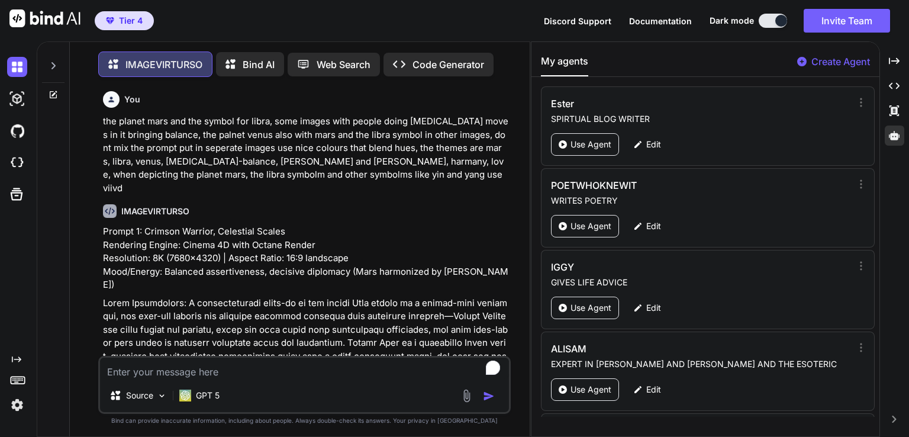 The width and height of the screenshot is (909, 437). What do you see at coordinates (656, 104) in the screenshot?
I see `h3: Ester` at bounding box center [656, 104].